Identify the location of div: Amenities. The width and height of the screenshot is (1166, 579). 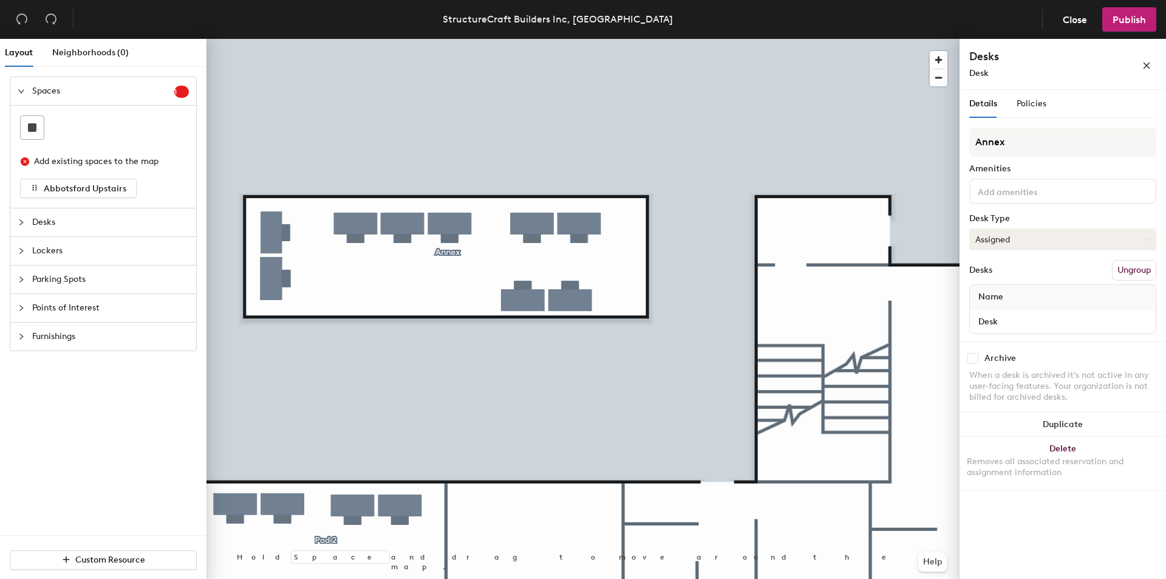
(1063, 169).